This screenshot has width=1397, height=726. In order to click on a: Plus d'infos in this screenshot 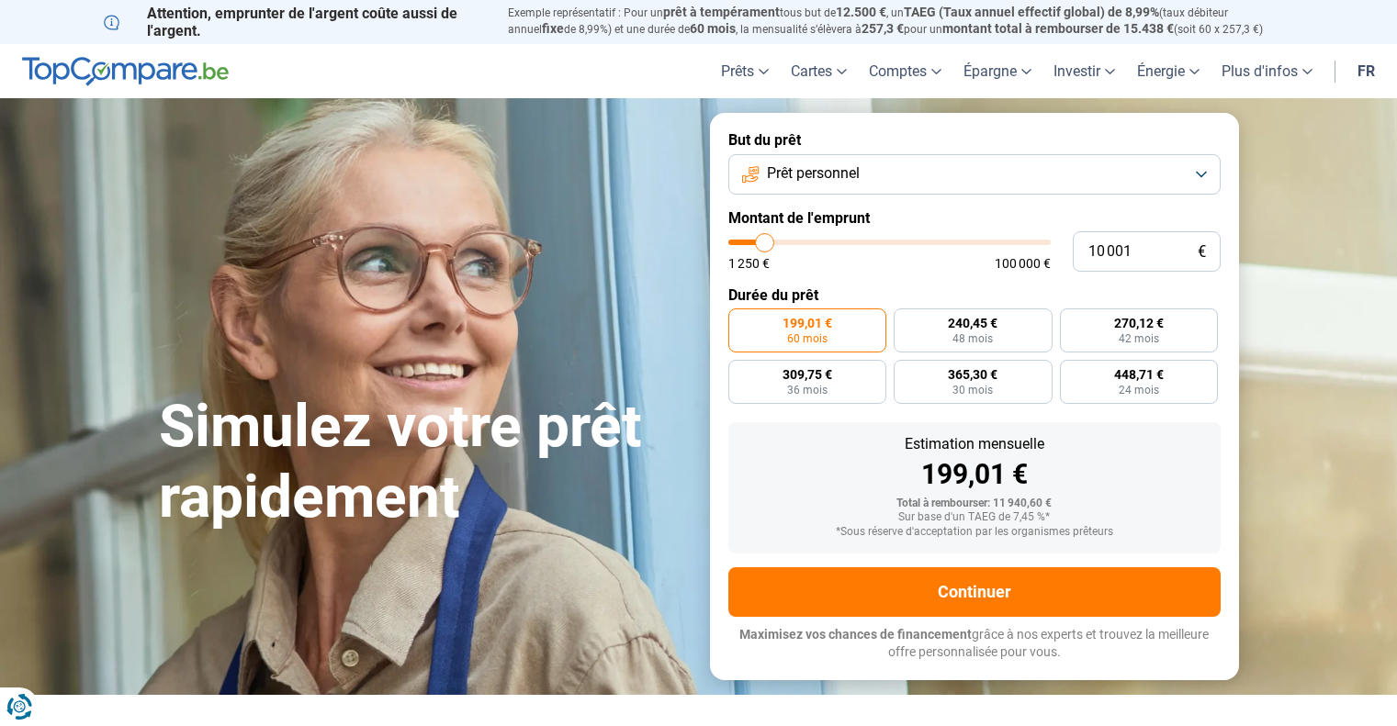, I will do `click(1266, 71)`.